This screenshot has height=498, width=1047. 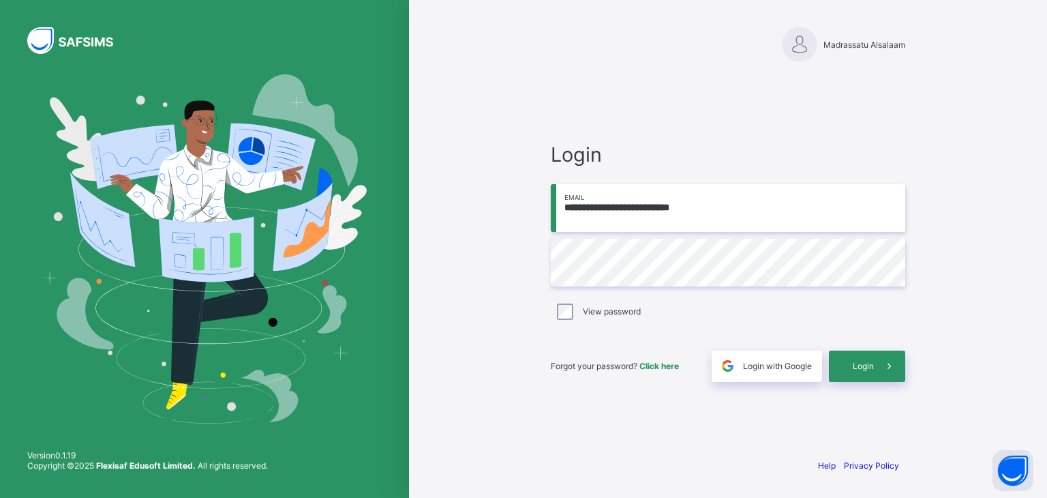 What do you see at coordinates (612, 311) in the screenshot?
I see `label: View password` at bounding box center [612, 311].